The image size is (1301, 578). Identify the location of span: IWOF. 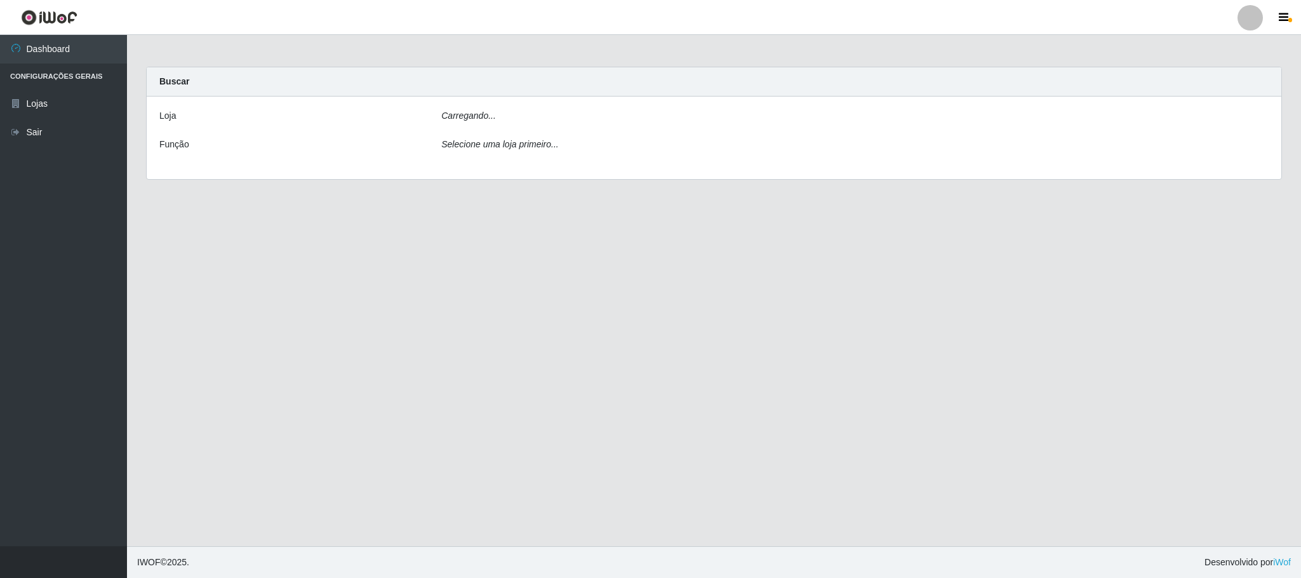
(149, 562).